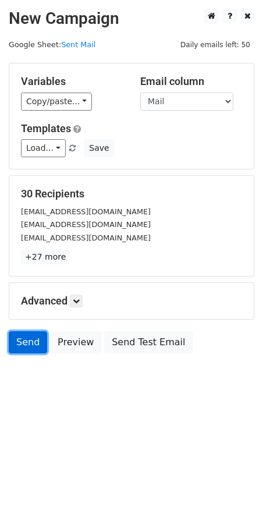 The height and width of the screenshot is (517, 263). Describe the element at coordinates (52, 44) in the screenshot. I see `small: Google Sheet:` at that location.